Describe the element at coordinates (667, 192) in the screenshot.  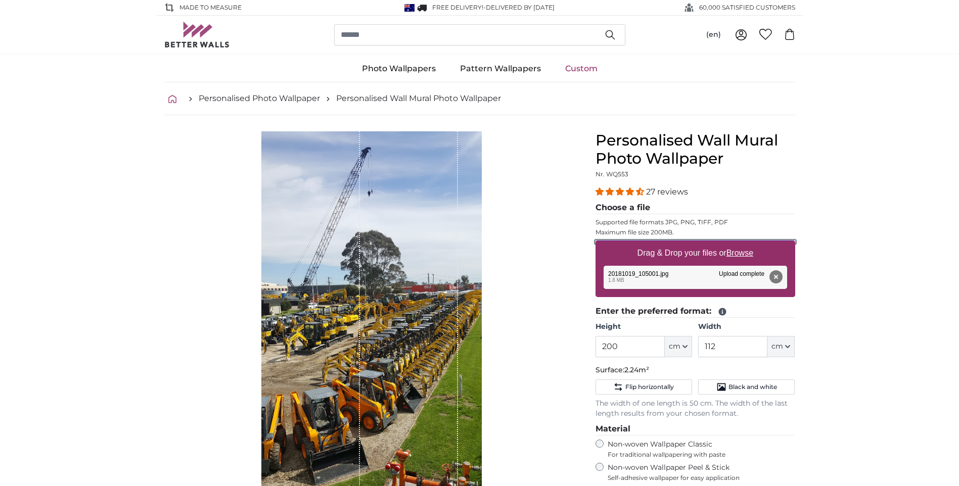
I see `span: 27 reviews` at that location.